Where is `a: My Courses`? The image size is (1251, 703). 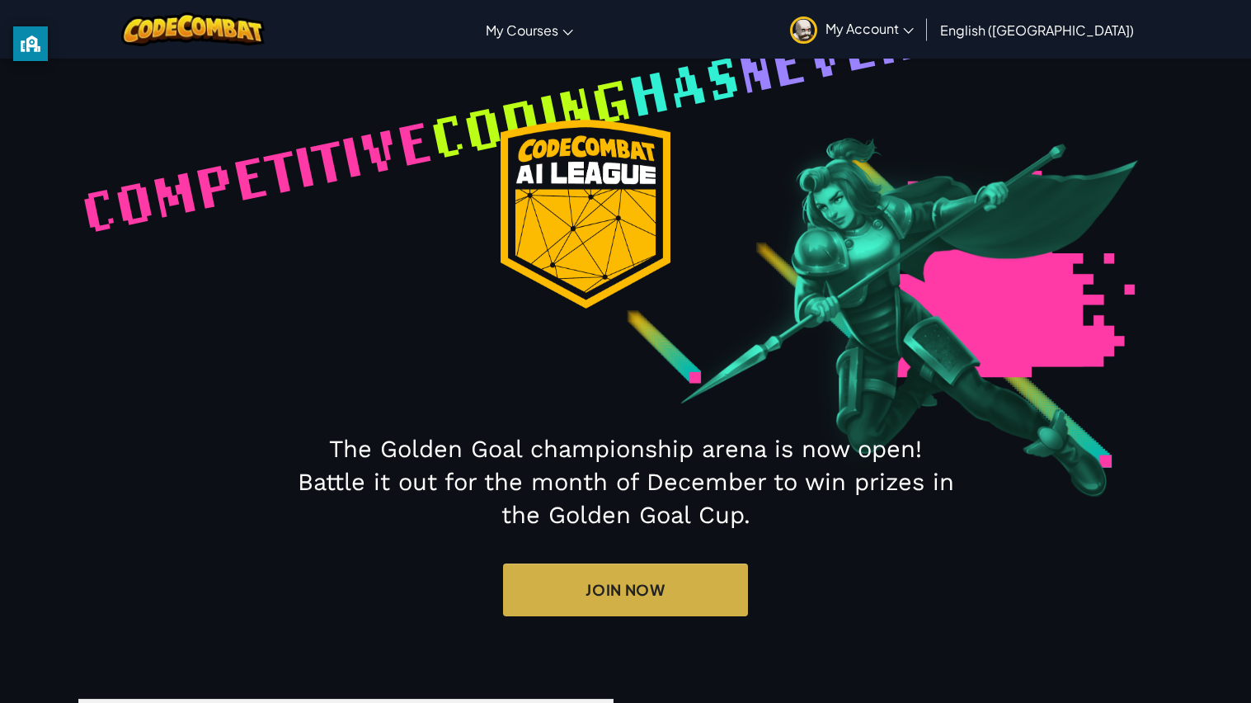 a: My Courses is located at coordinates (530, 30).